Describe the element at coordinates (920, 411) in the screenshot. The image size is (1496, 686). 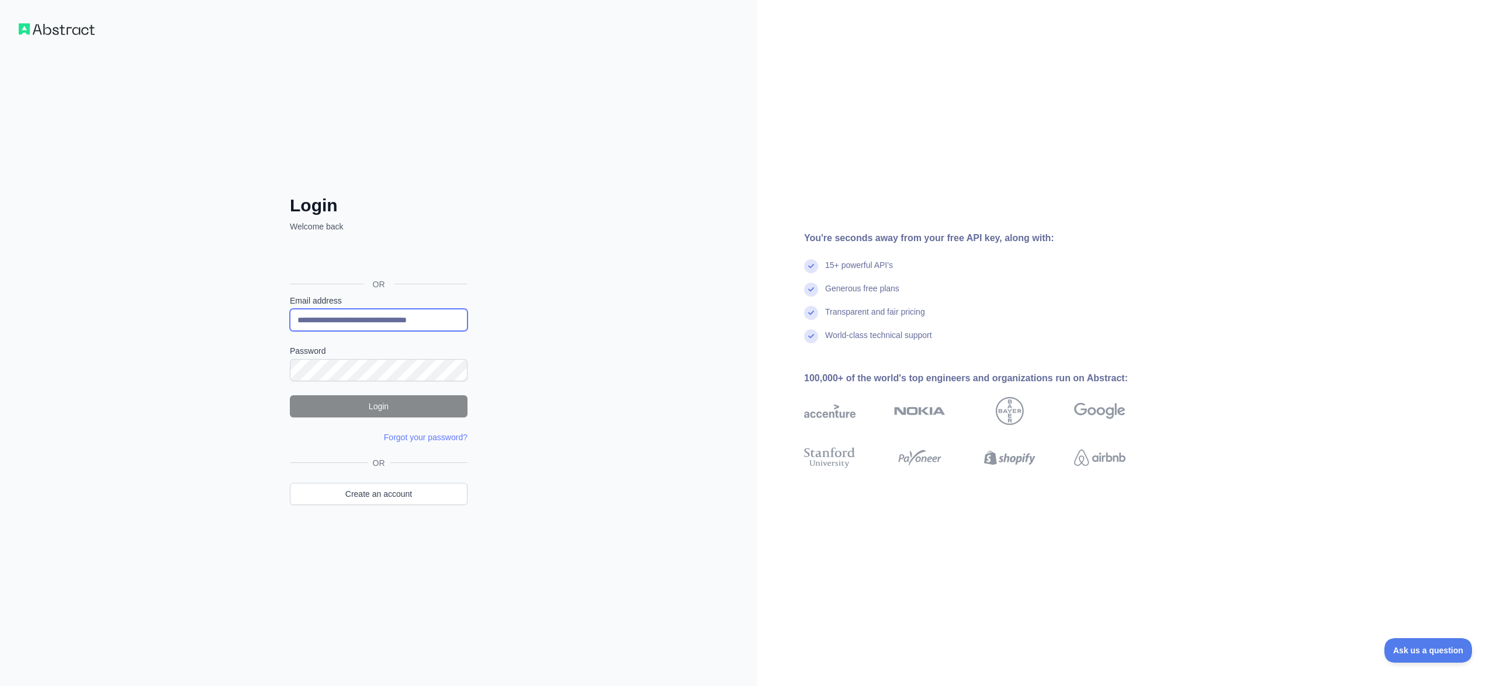
I see `img: nokia` at that location.